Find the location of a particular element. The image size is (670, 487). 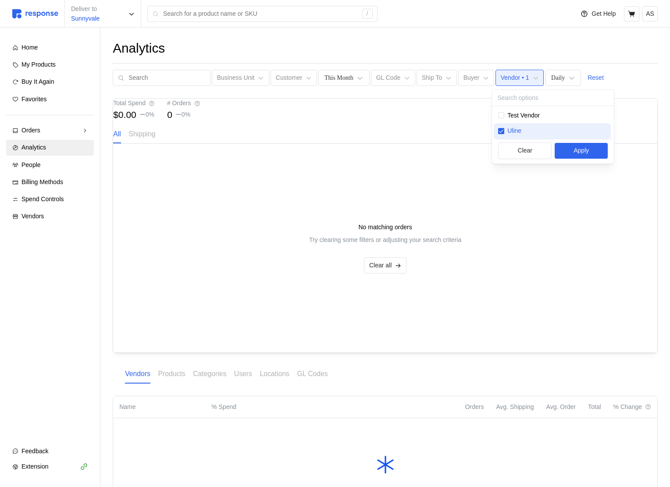

button: Buyer is located at coordinates (476, 78).